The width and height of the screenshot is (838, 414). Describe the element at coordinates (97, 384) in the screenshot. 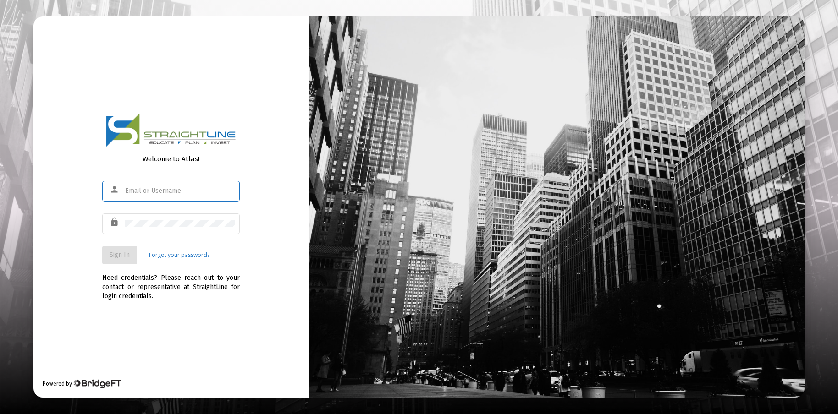

I see `img: Bridge Financial Technology Logo` at that location.